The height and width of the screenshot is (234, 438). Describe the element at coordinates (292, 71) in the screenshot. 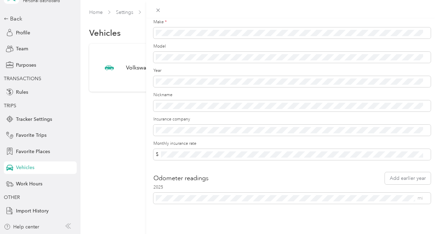

I see `label: Year` at that location.